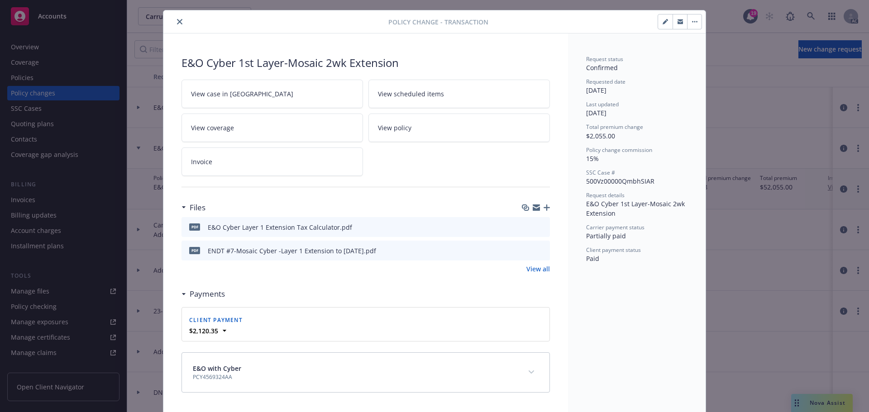 This screenshot has width=869, height=412. I want to click on span: Confirmed, so click(602, 67).